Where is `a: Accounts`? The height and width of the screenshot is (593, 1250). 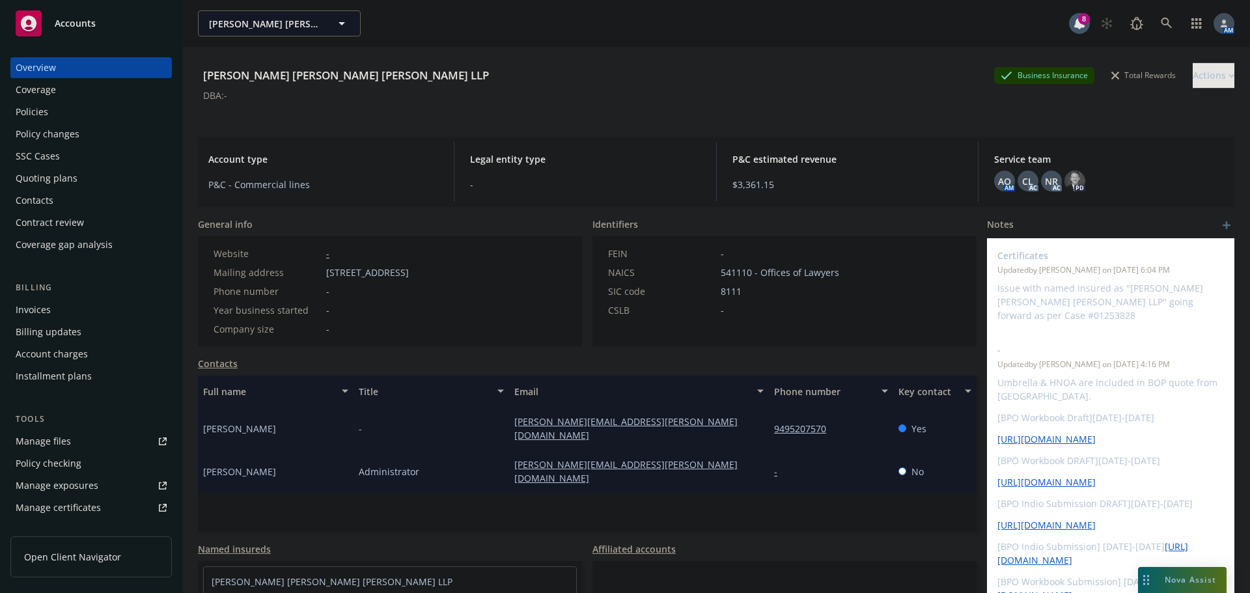 a: Accounts is located at coordinates (91, 23).